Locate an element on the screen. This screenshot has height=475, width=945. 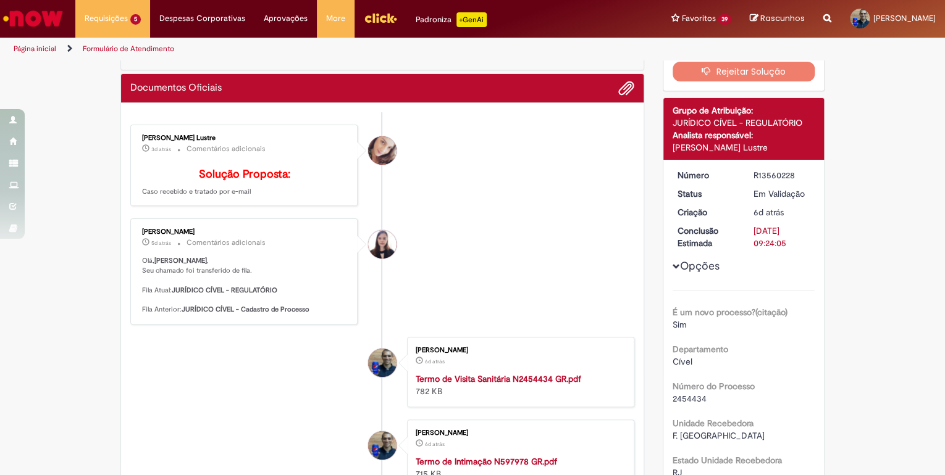
a: Rascunhos is located at coordinates (777, 19).